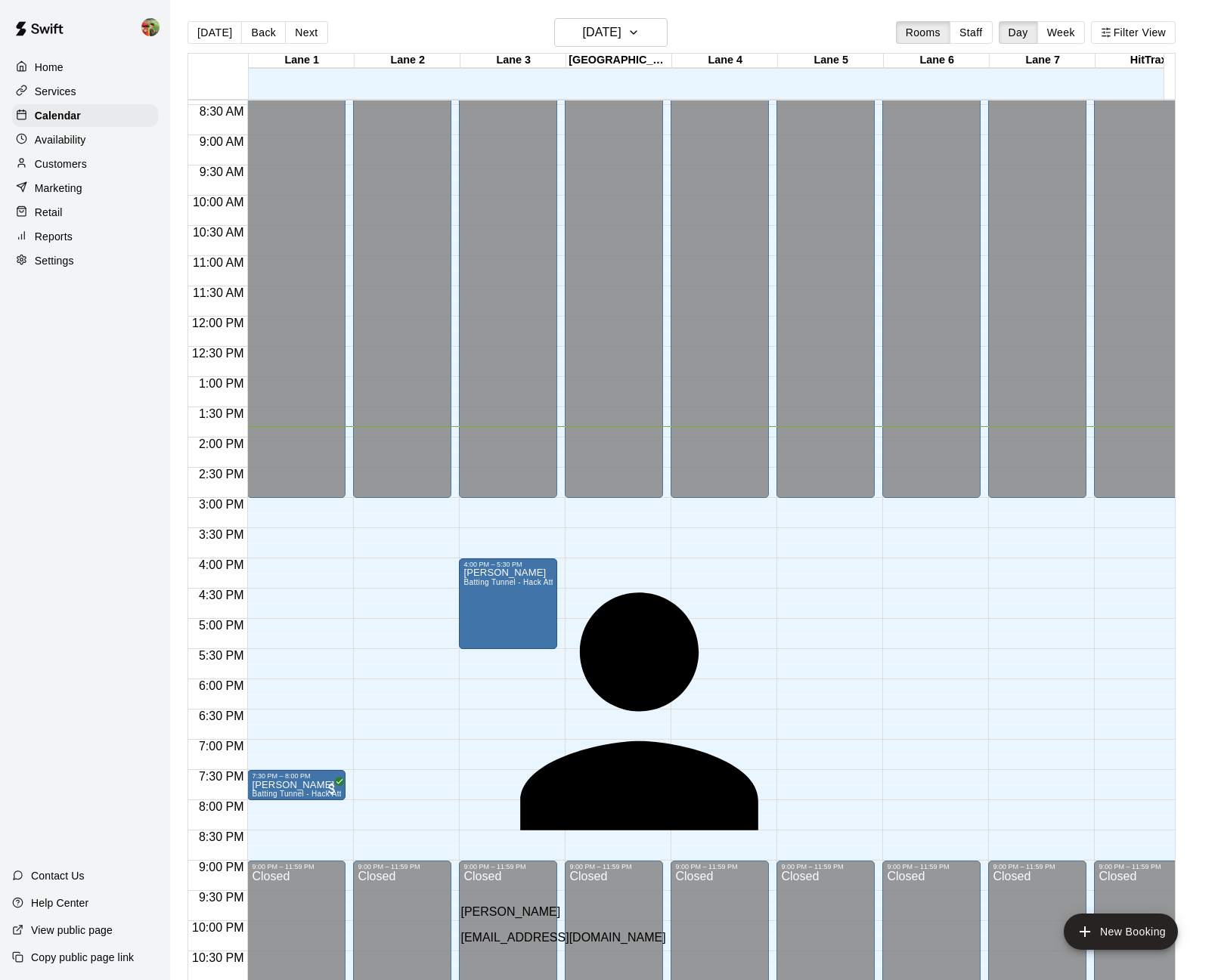  What do you see at coordinates (57, 876) in the screenshot?
I see `p: Contact Us` at bounding box center [57, 876].